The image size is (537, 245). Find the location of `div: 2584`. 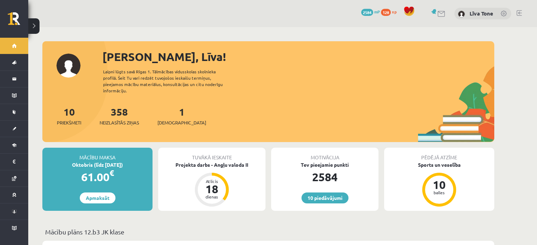

div: 2584 is located at coordinates (325, 177).